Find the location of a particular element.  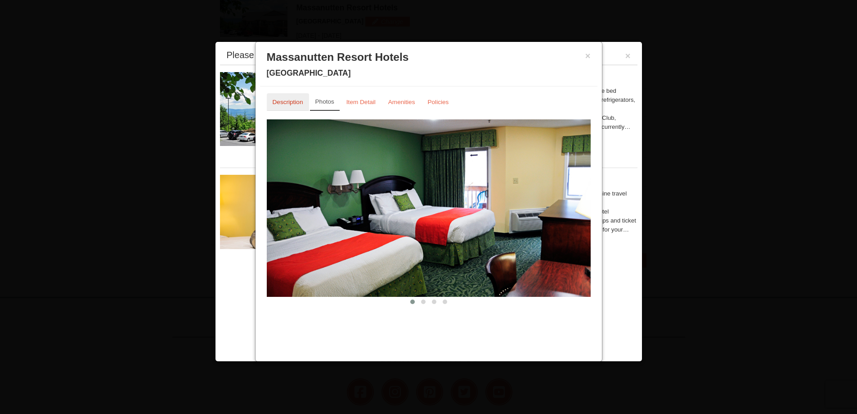

div: Please make your package selection: is located at coordinates (301, 55).